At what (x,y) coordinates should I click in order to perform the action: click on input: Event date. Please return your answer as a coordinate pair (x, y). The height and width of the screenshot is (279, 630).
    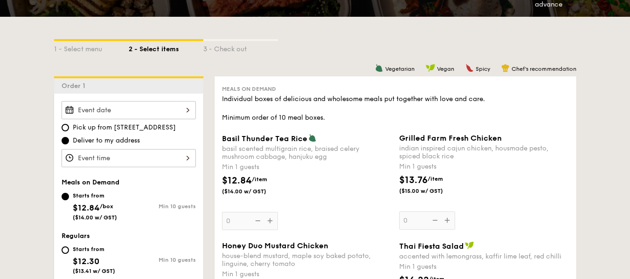
    Looking at the image, I should click on (129, 110).